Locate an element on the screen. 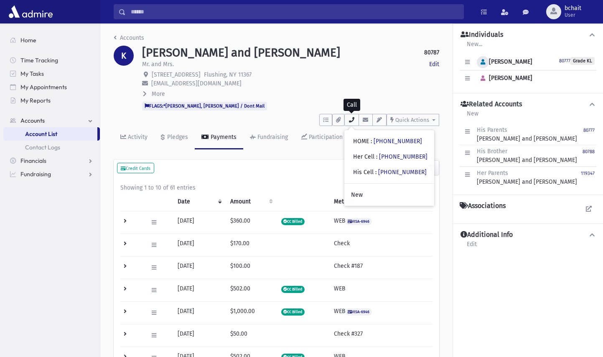 This screenshot has height=357, width=603. a: Activity is located at coordinates (134, 138).